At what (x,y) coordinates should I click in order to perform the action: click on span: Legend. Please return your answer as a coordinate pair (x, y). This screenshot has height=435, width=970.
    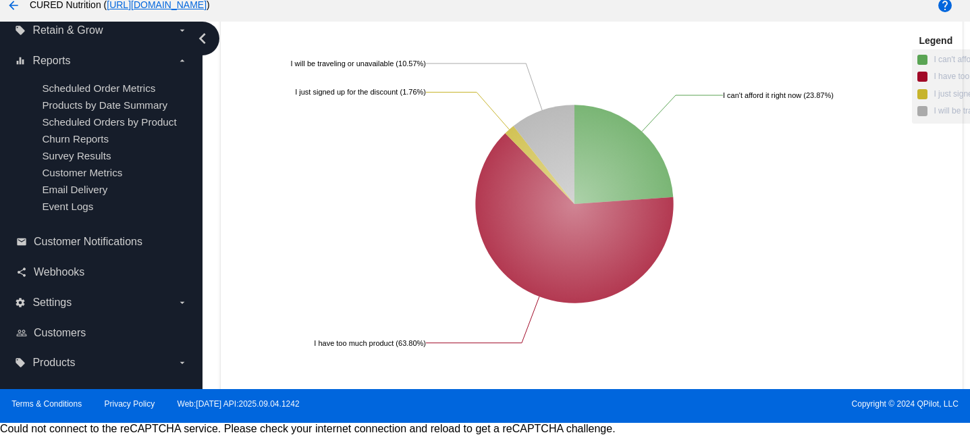
    Looking at the image, I should click on (936, 41).